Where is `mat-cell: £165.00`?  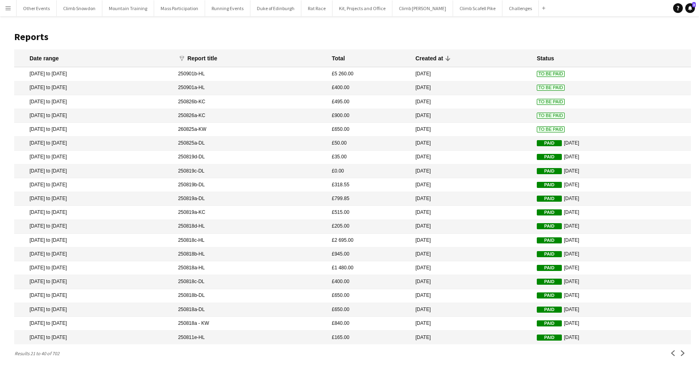 mat-cell: £165.00 is located at coordinates (369, 337).